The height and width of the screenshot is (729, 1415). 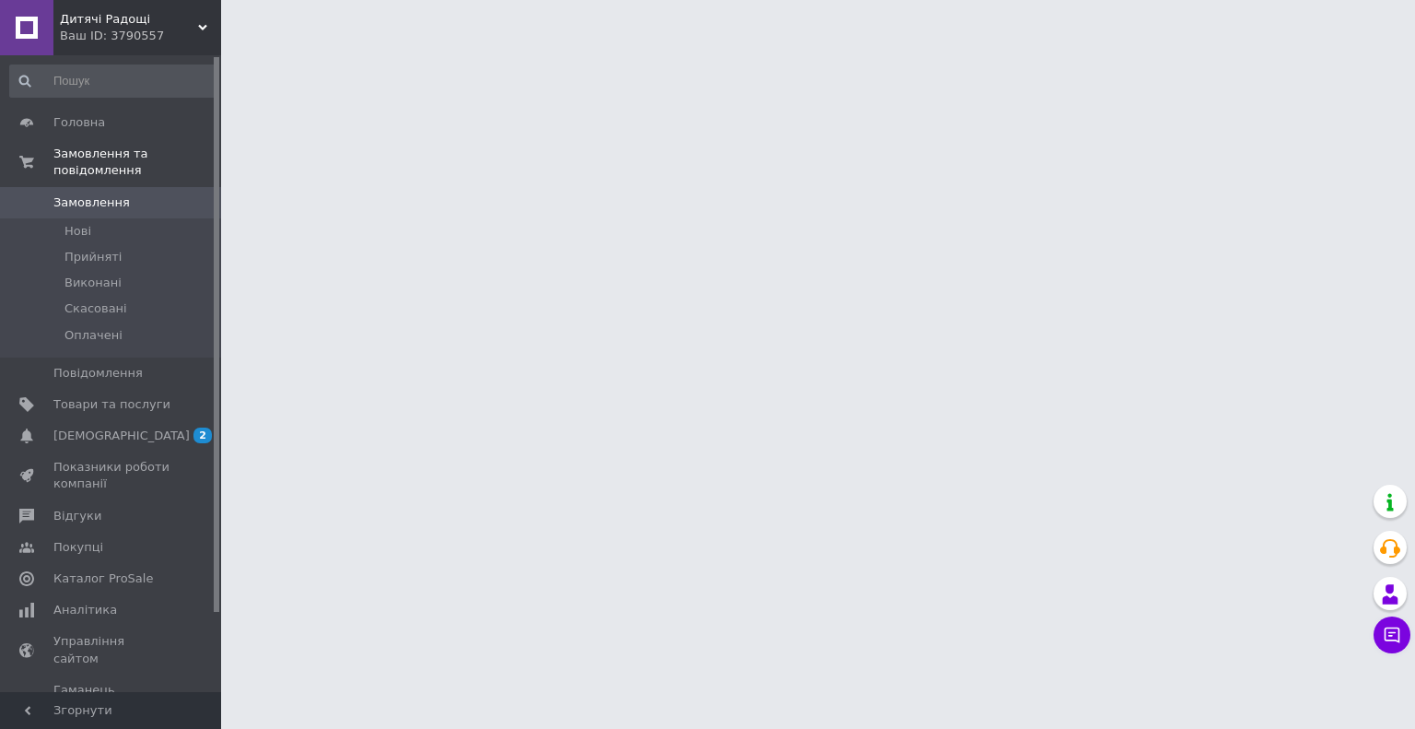 What do you see at coordinates (93, 257) in the screenshot?
I see `span: Прийняті` at bounding box center [93, 257].